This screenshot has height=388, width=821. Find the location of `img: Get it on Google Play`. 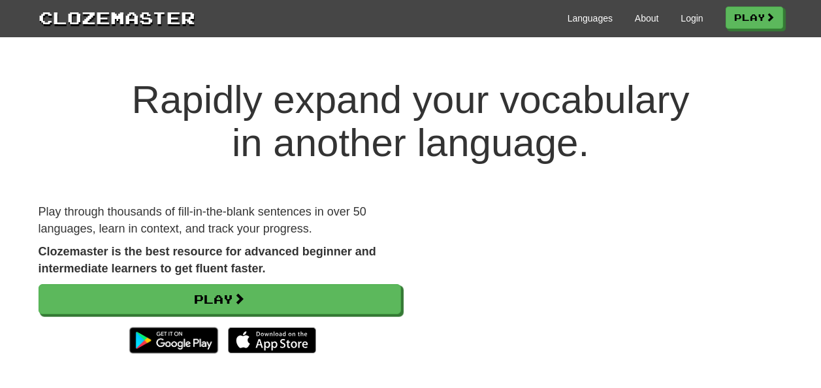

img: Get it on Google Play is located at coordinates (173, 340).